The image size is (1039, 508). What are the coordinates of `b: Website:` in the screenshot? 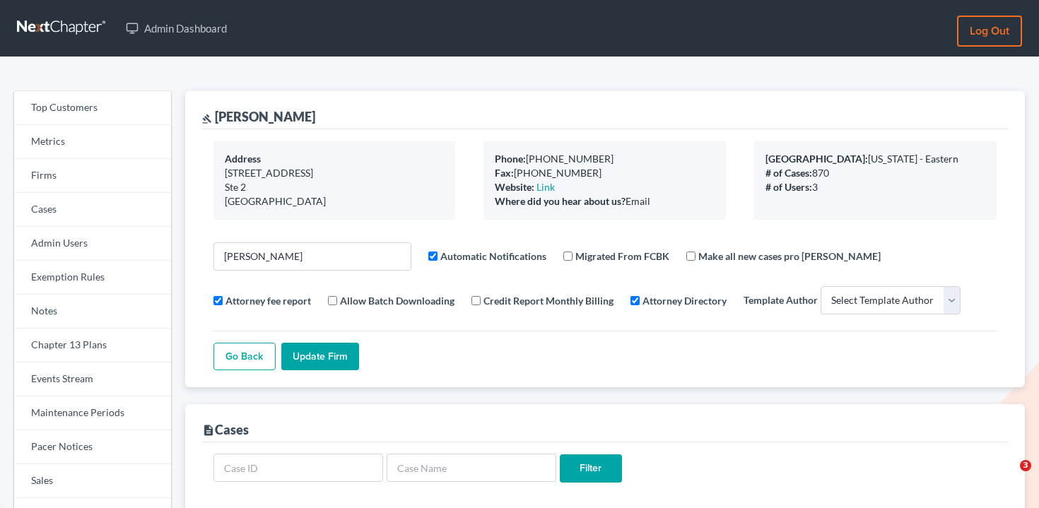 It's located at (514, 187).